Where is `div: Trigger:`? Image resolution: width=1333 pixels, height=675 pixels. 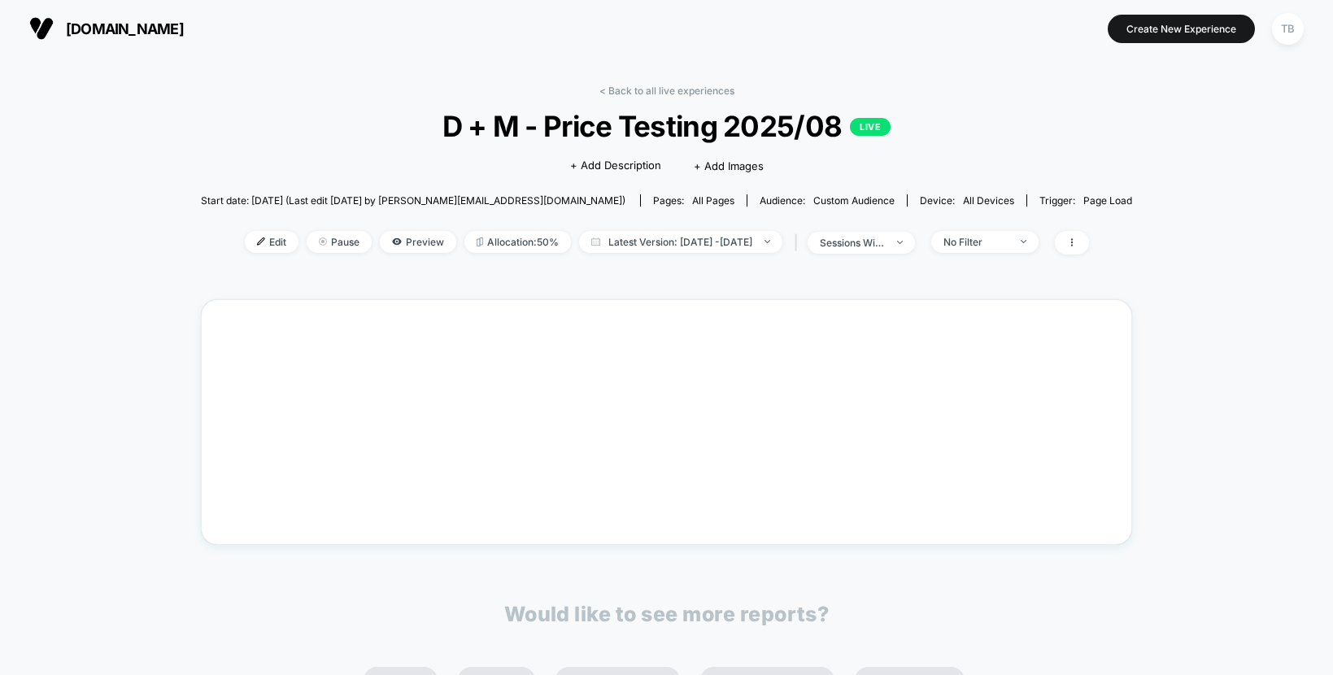
div: Trigger: is located at coordinates (1085, 200).